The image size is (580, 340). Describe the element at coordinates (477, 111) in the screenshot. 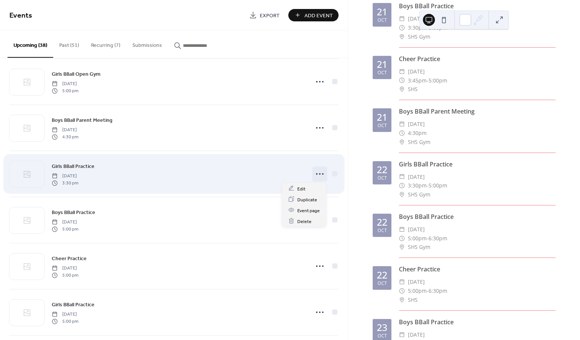

I see `div: Boys BBall Parent Meeting` at that location.